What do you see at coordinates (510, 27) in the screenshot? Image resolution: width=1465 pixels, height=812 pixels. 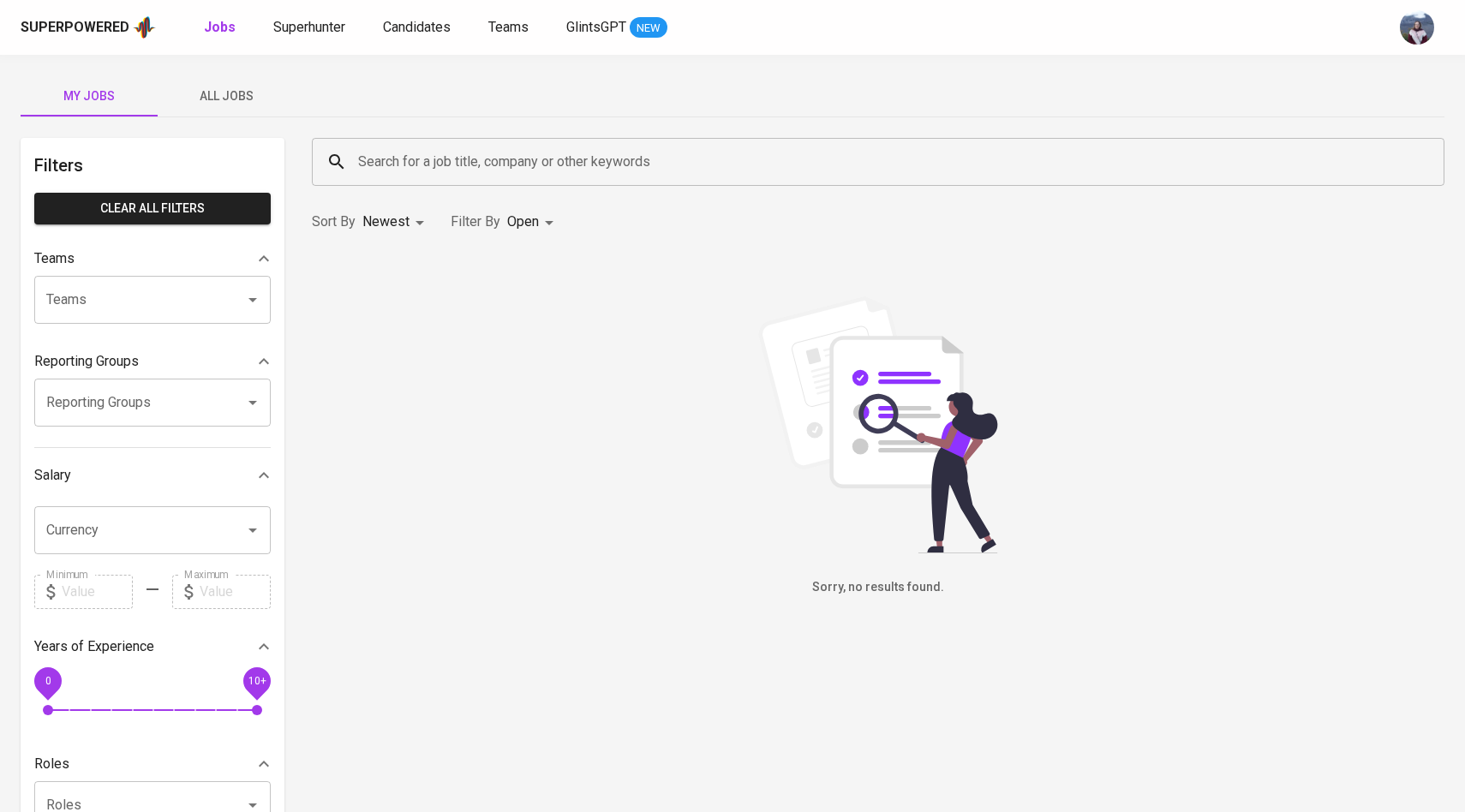 I see `a: Teams` at bounding box center [510, 27].